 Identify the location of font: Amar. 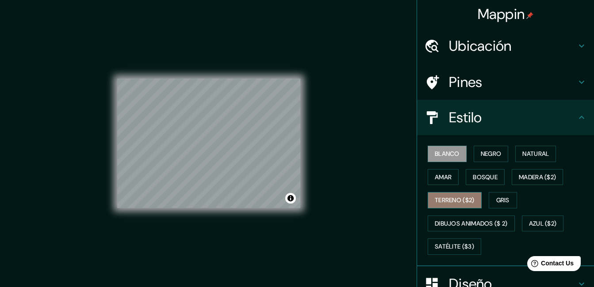
(443, 177).